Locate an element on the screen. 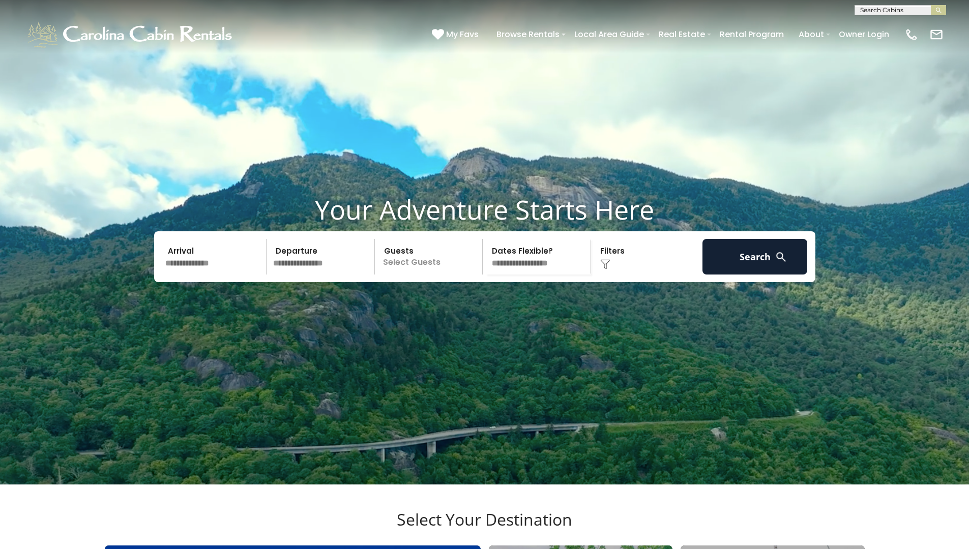 This screenshot has height=549, width=969. img: mail-regular-white.png is located at coordinates (936, 35).